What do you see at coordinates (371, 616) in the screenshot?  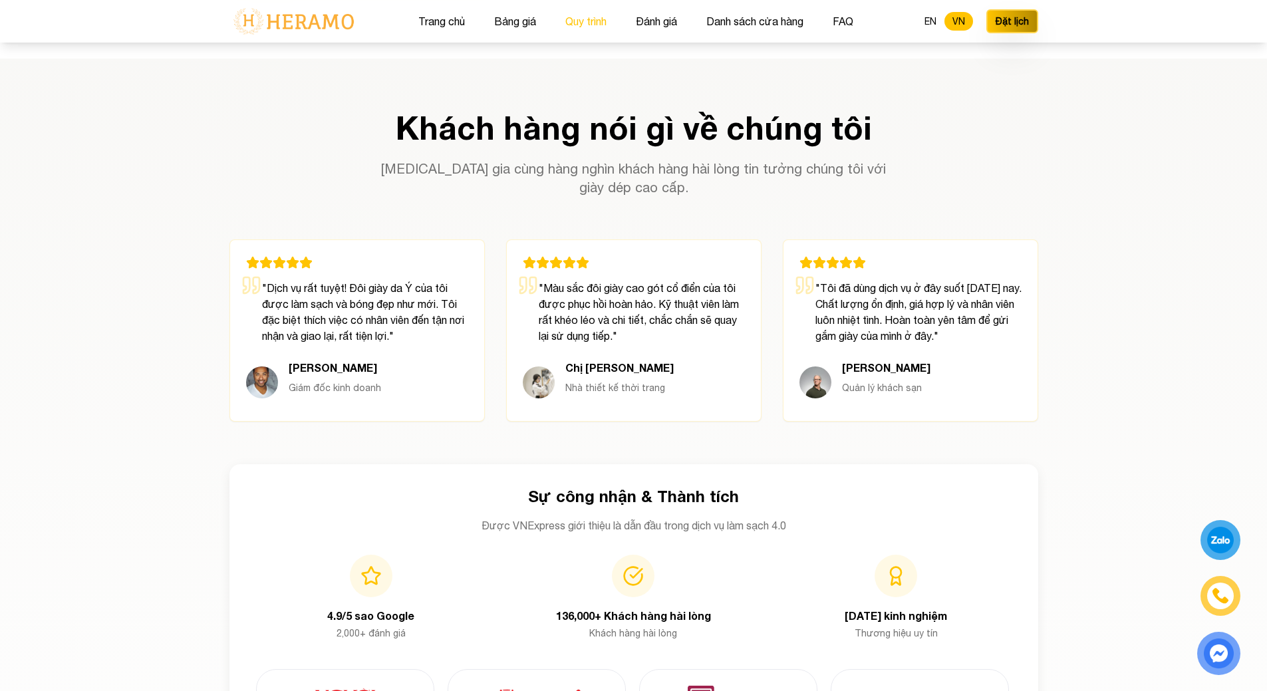 I see `h4: 4.9/5 sao Google` at bounding box center [371, 616].